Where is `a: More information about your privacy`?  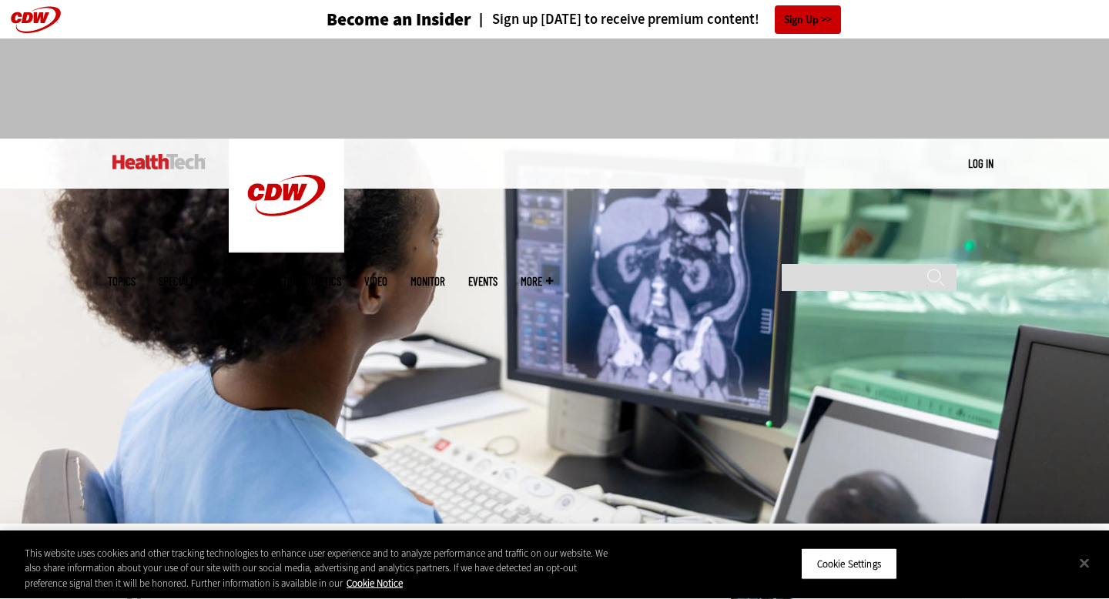
a: More information about your privacy is located at coordinates (374, 583).